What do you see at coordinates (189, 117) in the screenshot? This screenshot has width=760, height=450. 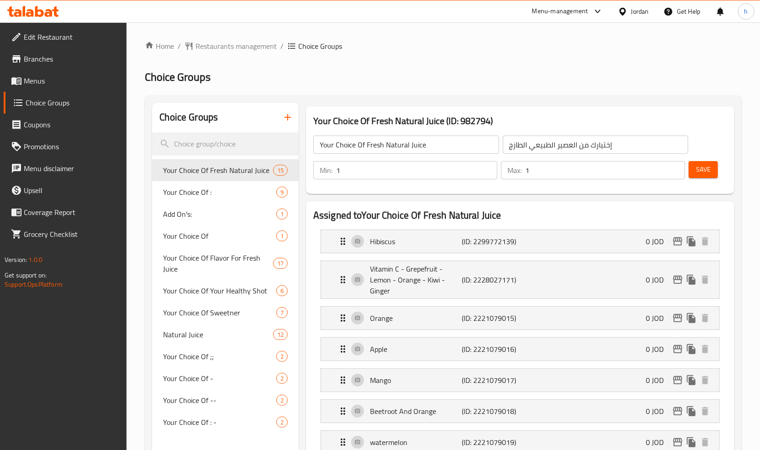 I see `h2: Choice Groups` at bounding box center [189, 117].